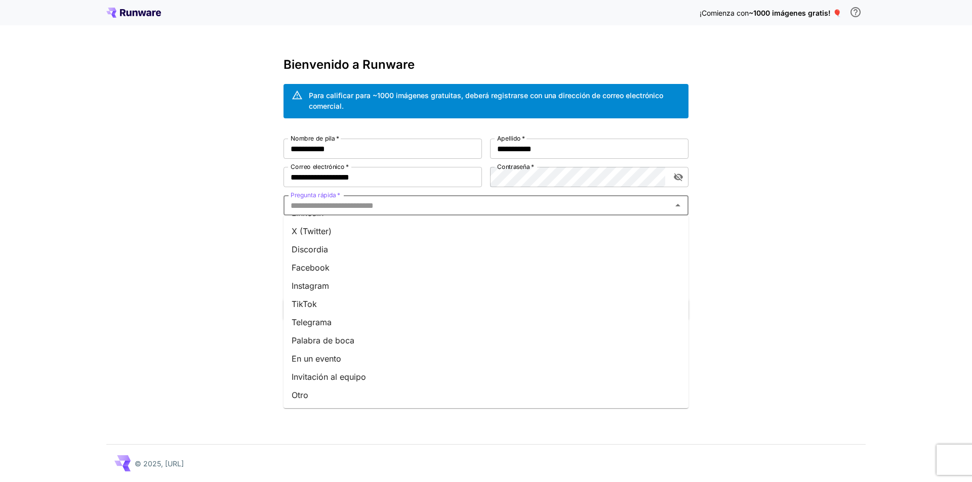 Image resolution: width=972 pixels, height=482 pixels. I want to click on button: Close, so click(678, 205).